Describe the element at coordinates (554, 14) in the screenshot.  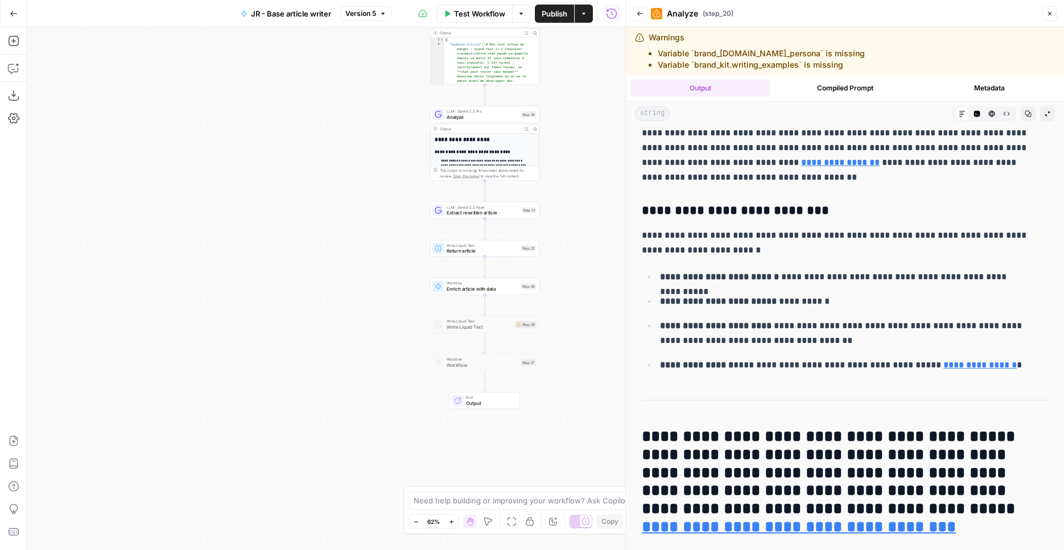
I see `button: Publish` at that location.